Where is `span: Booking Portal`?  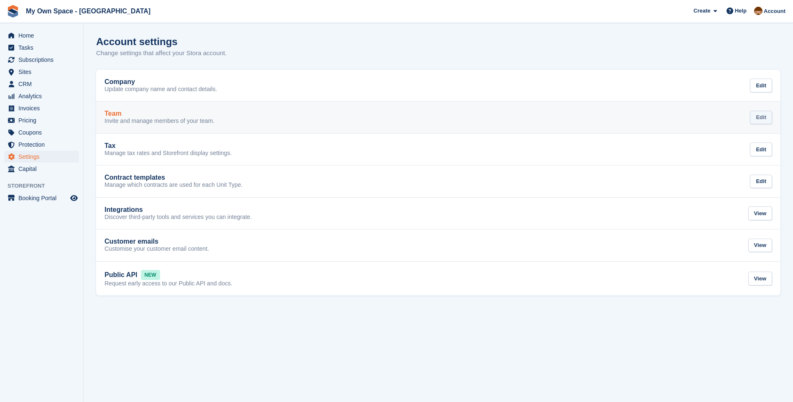
span: Booking Portal is located at coordinates (43, 198).